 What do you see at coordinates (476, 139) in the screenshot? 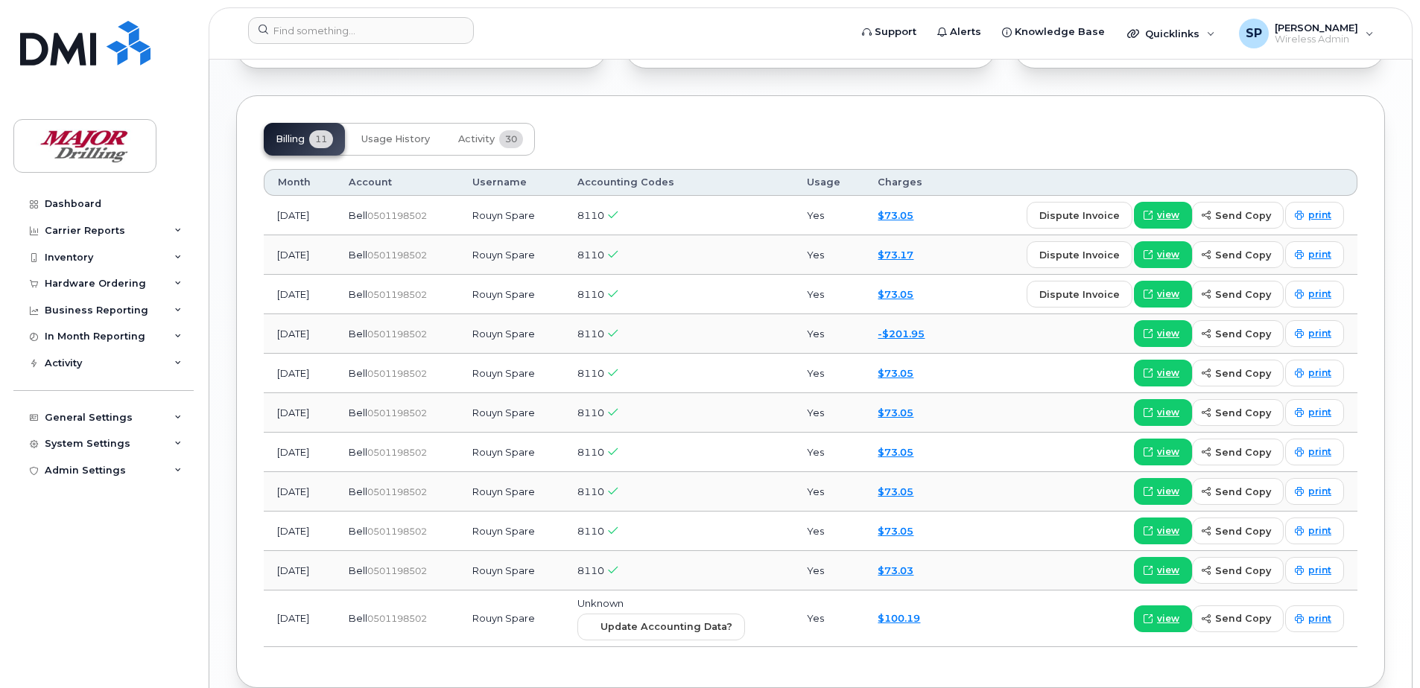
I see `span: Activity` at bounding box center [476, 139].